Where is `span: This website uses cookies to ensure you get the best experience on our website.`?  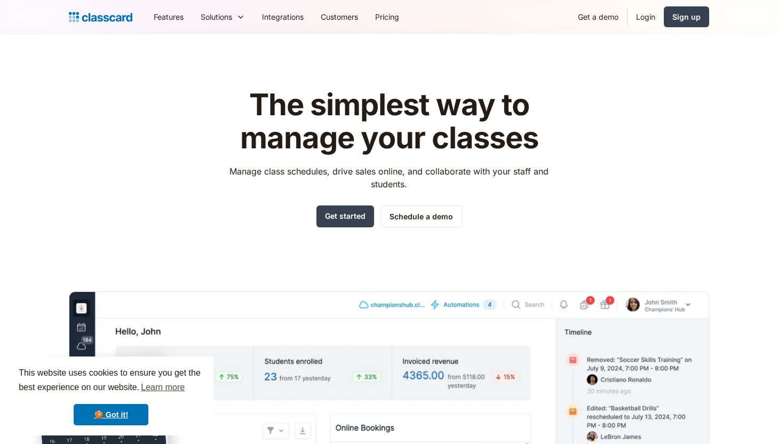
span: This website uses cookies to ensure you get the best experience on our website. is located at coordinates (111, 381).